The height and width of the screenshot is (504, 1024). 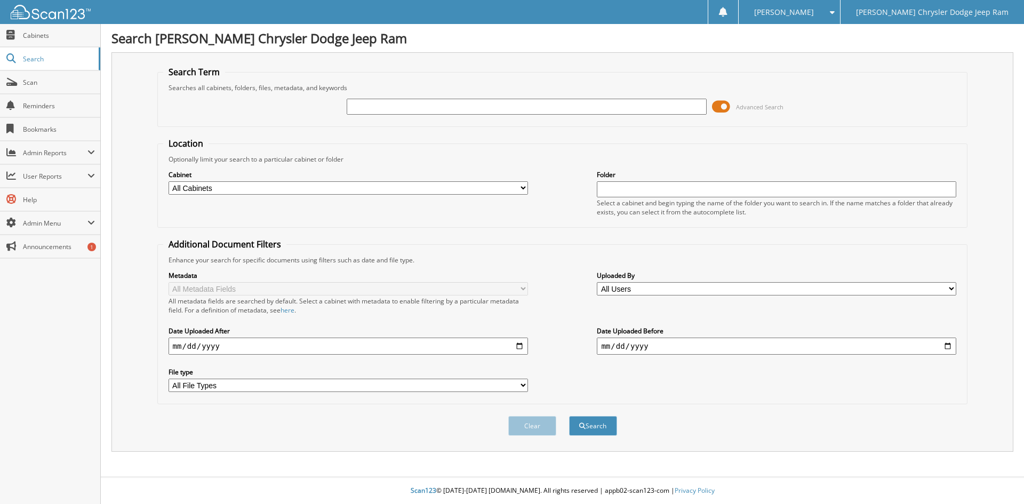 What do you see at coordinates (348, 331) in the screenshot?
I see `label: Date Uploaded After` at bounding box center [348, 331].